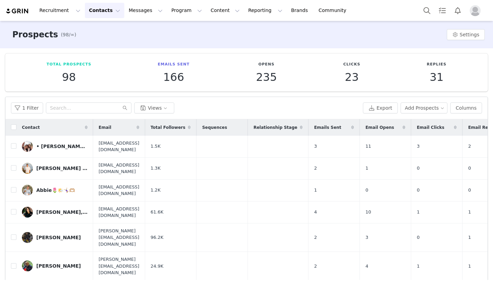 The image size is (493, 281). I want to click on span: 24.9K, so click(157, 266).